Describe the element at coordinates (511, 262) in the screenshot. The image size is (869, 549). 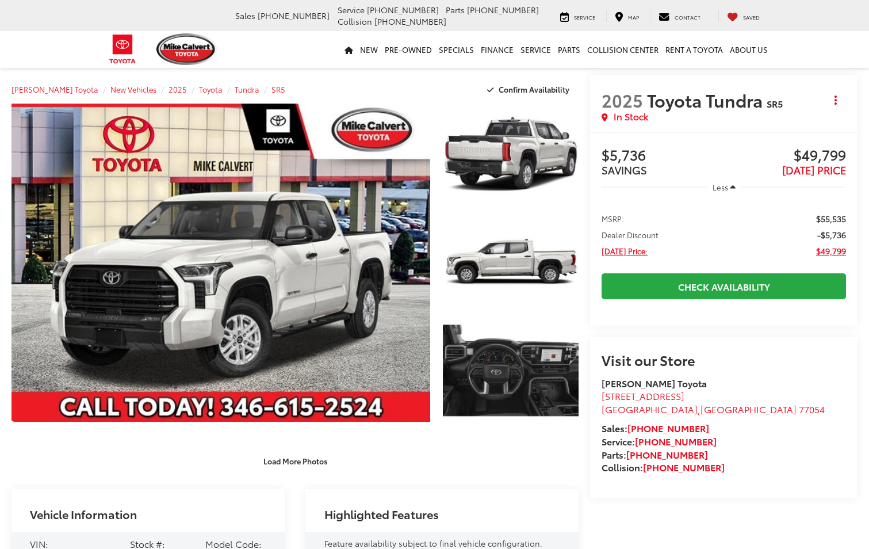
I see `a: Expand Photo 2` at that location.